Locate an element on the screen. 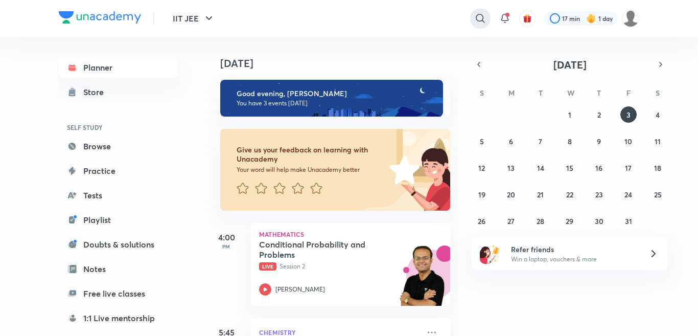 The image size is (698, 336). p: PM is located at coordinates (226, 246).